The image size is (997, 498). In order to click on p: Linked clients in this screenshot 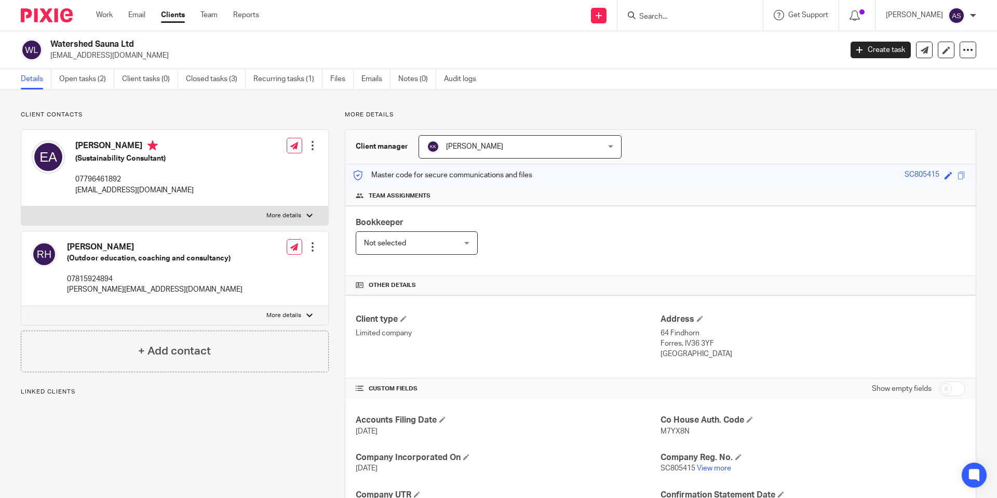, I will do `click(175, 392)`.